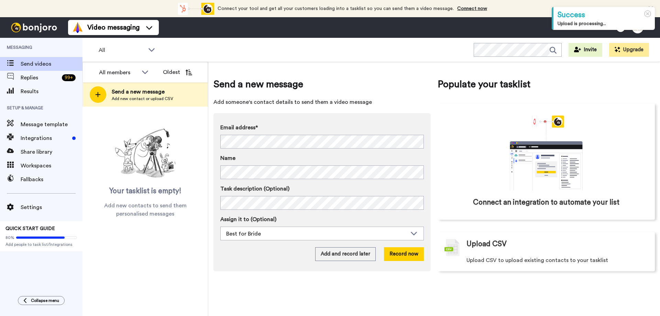 The image size is (660, 316). I want to click on div: Upload is processing..., so click(604, 24).